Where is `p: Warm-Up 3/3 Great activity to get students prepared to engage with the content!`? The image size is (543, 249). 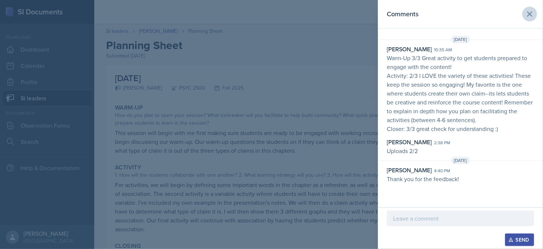
p: Warm-Up 3/3 Great activity to get students prepared to engage with the content! is located at coordinates (461, 62).